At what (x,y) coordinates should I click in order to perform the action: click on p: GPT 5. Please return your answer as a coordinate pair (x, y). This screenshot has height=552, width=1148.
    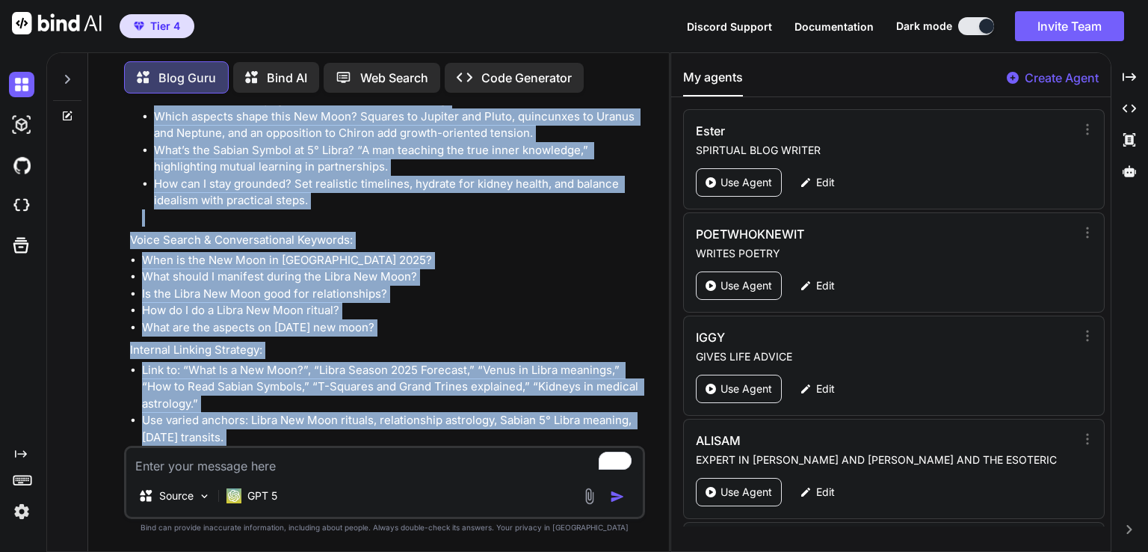
    Looking at the image, I should click on (262, 496).